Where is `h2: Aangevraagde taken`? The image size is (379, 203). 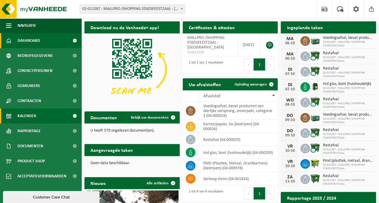
h2: Aangevraagde taken is located at coordinates (112, 150).